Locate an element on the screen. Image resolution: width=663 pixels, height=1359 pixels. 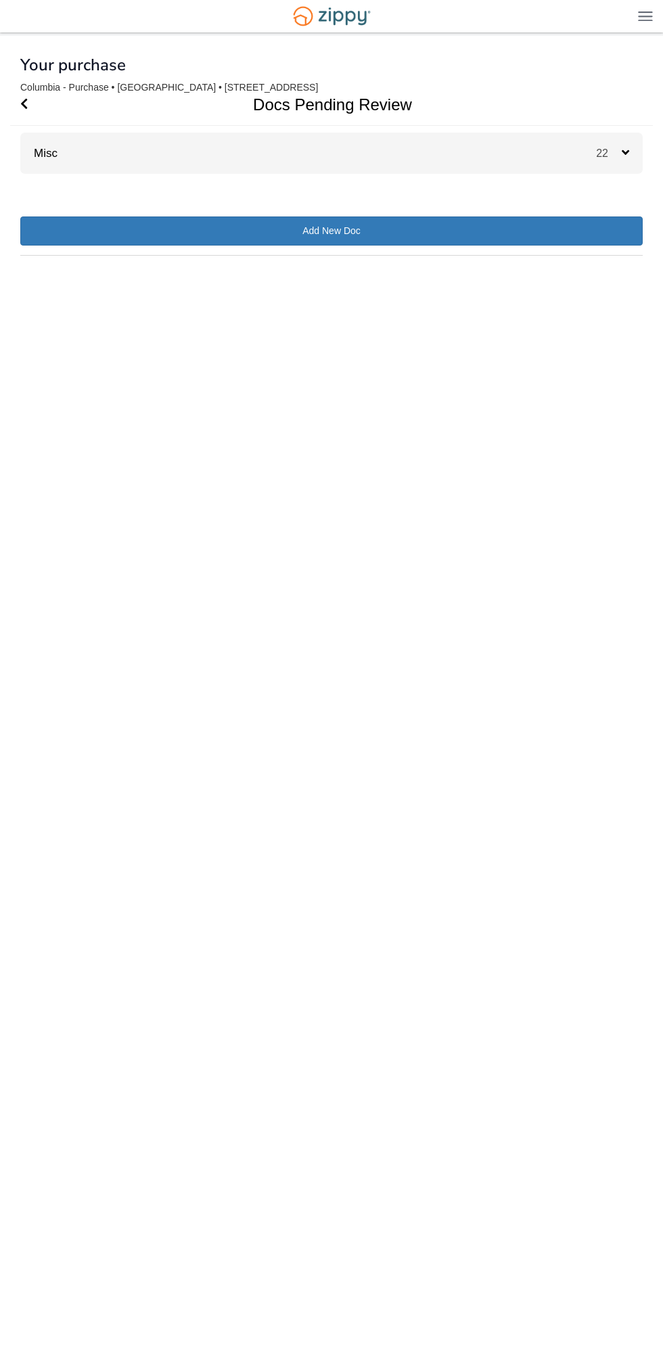
h1: Docs Pending Review is located at coordinates (323, 104).